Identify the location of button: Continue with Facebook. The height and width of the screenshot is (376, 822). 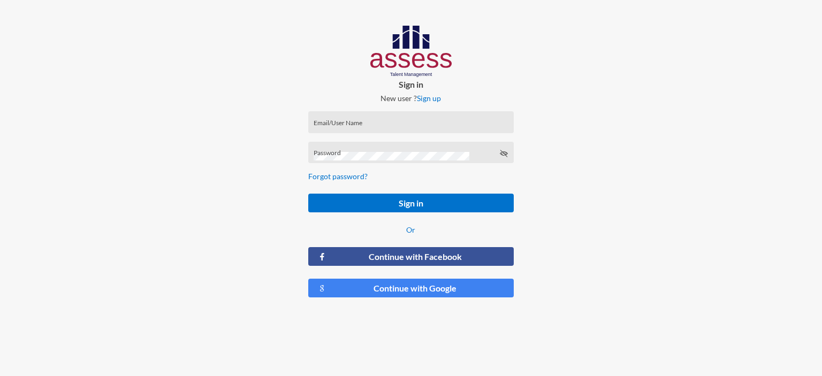
(411, 256).